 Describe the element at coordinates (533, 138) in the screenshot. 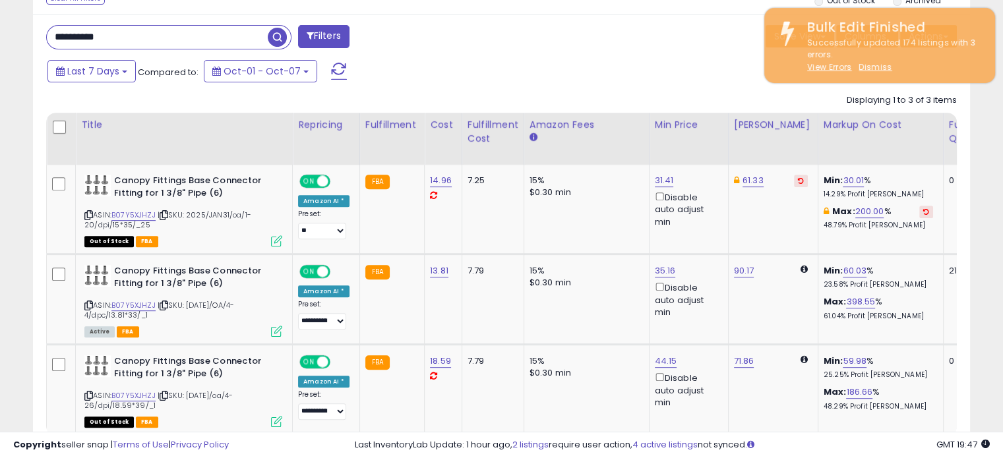

I see `small: Amazon Fees.` at that location.